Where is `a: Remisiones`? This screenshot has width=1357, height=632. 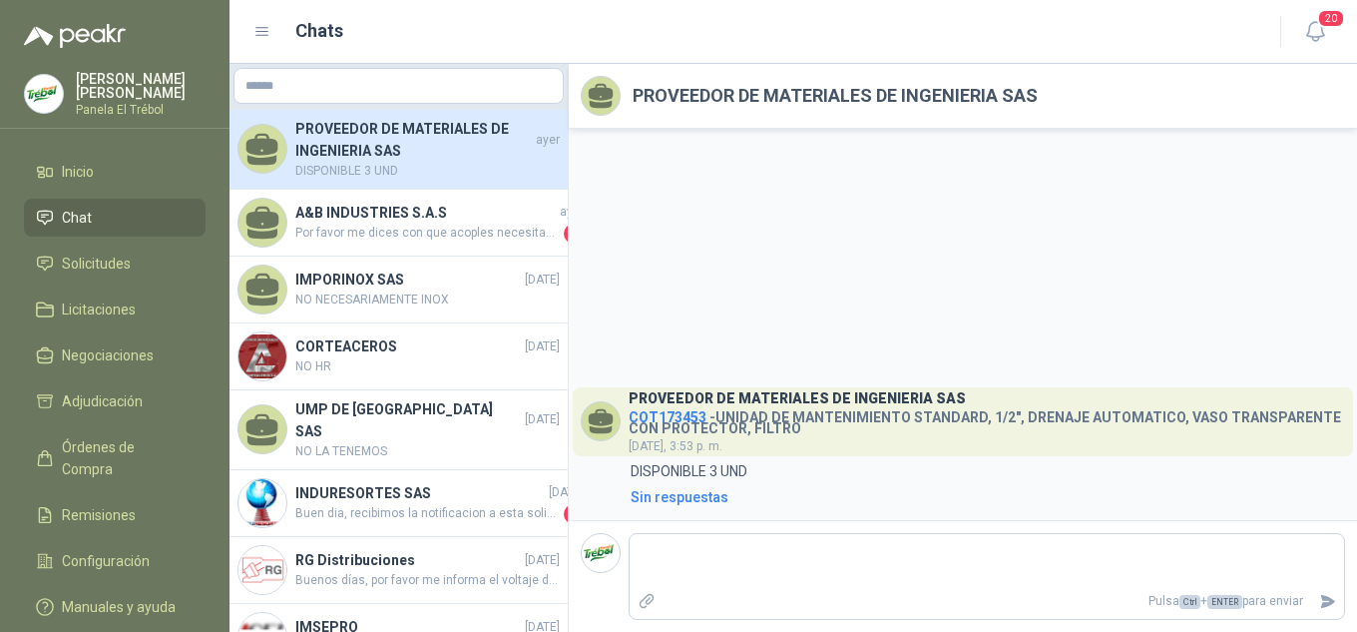
a: Remisiones is located at coordinates (115, 515).